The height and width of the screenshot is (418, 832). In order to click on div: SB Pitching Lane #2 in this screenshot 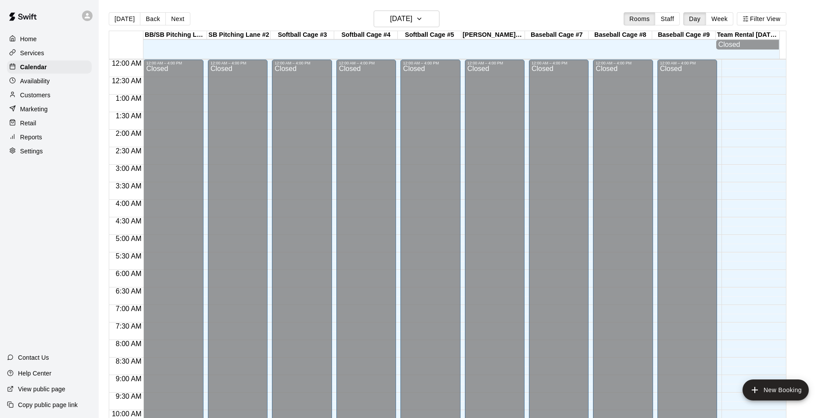, I will do `click(239, 35)`.